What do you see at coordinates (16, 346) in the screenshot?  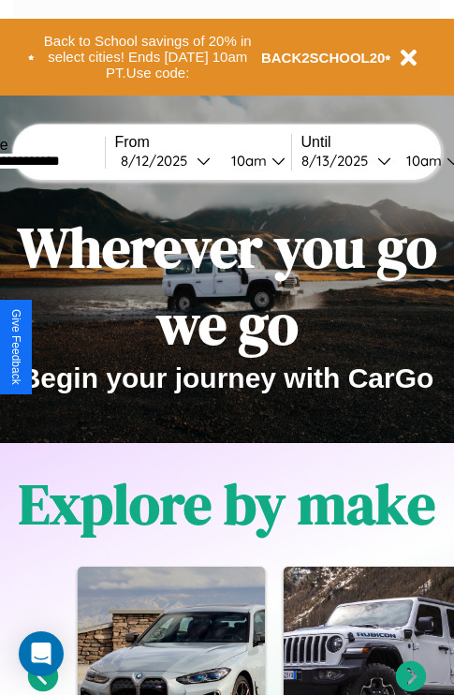 I see `div: Give Feedback` at bounding box center [16, 346].